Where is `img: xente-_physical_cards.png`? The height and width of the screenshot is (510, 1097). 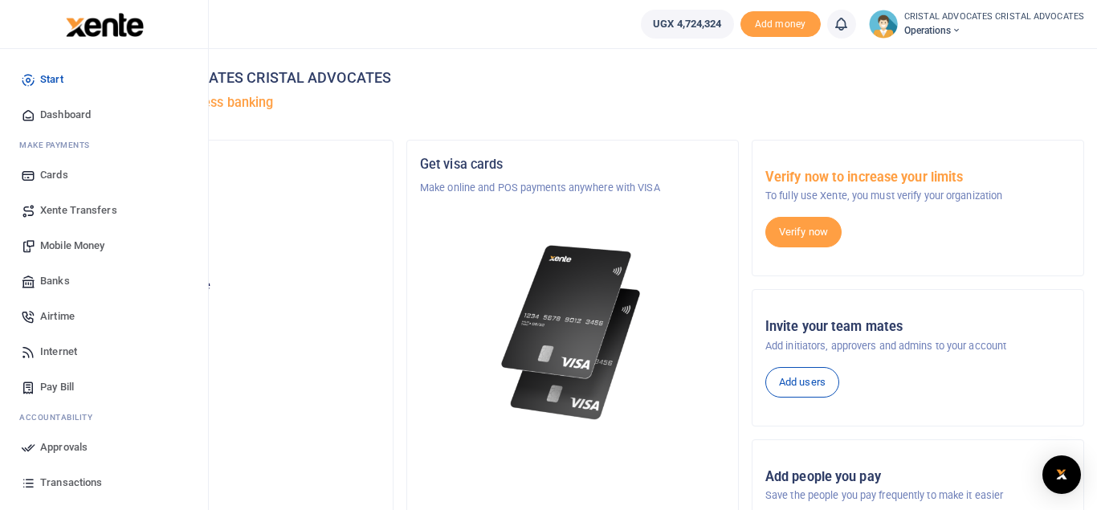 img: xente-_physical_cards.png is located at coordinates (572, 332).